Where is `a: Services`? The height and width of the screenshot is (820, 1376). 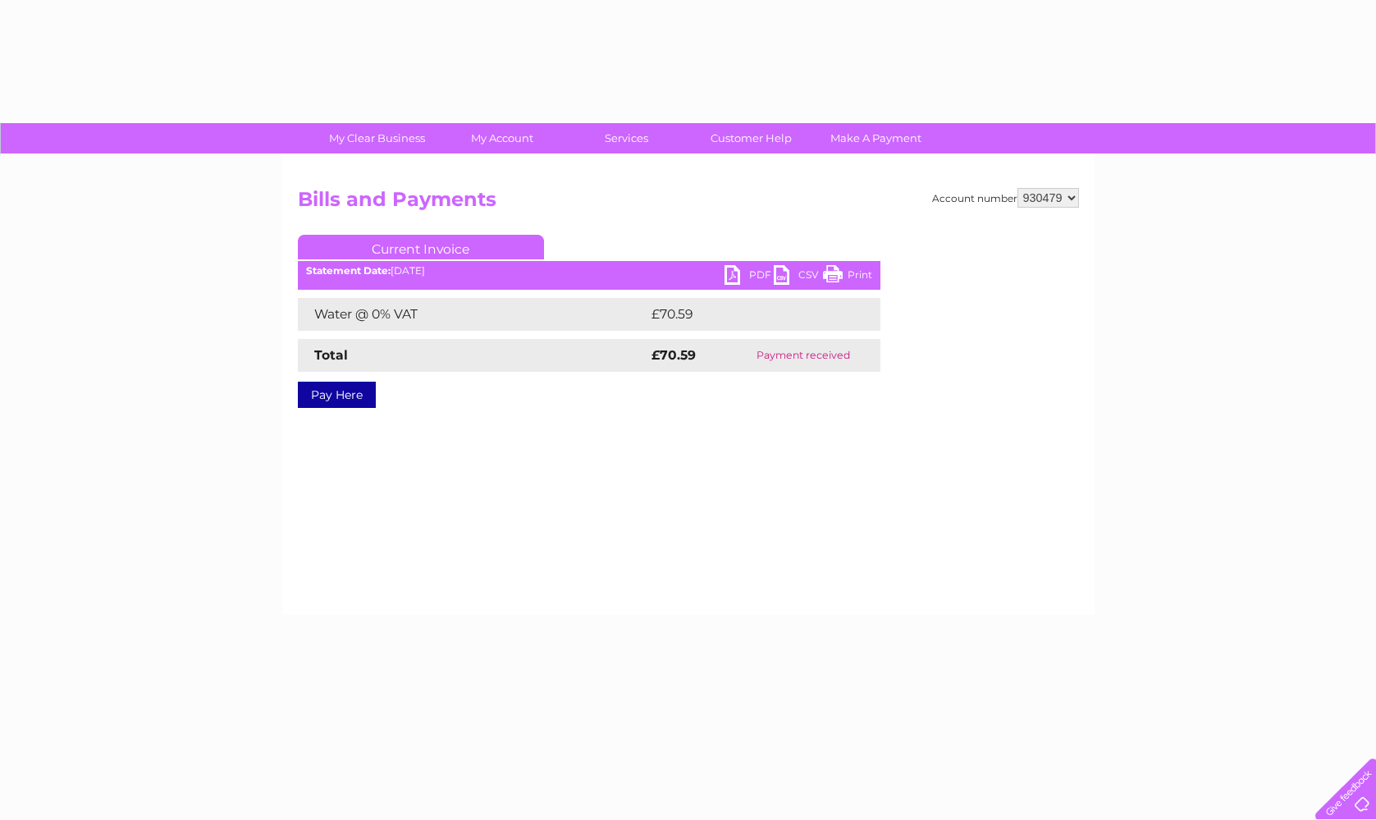
a: Services is located at coordinates (626, 138).